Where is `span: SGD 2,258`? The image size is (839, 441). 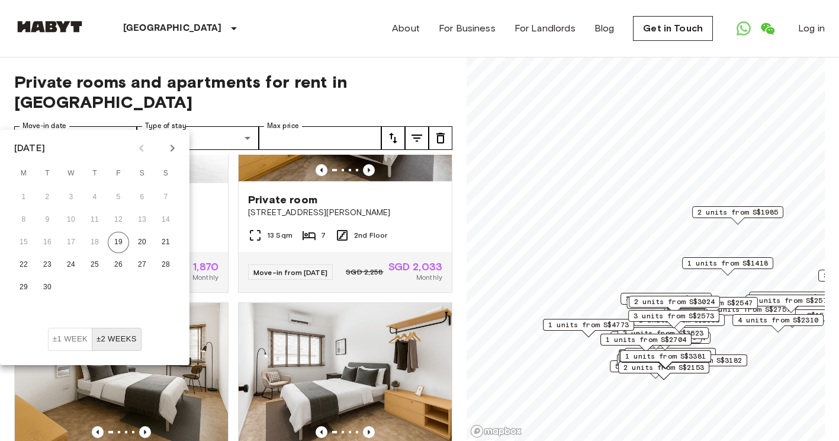 span: SGD 2,258 is located at coordinates (364, 272).